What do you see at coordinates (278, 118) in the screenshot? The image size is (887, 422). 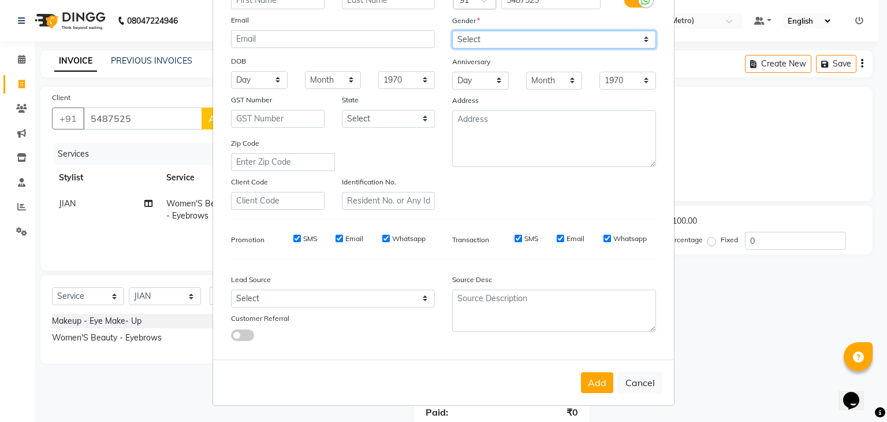 I see `input: GST Number` at bounding box center [278, 118].